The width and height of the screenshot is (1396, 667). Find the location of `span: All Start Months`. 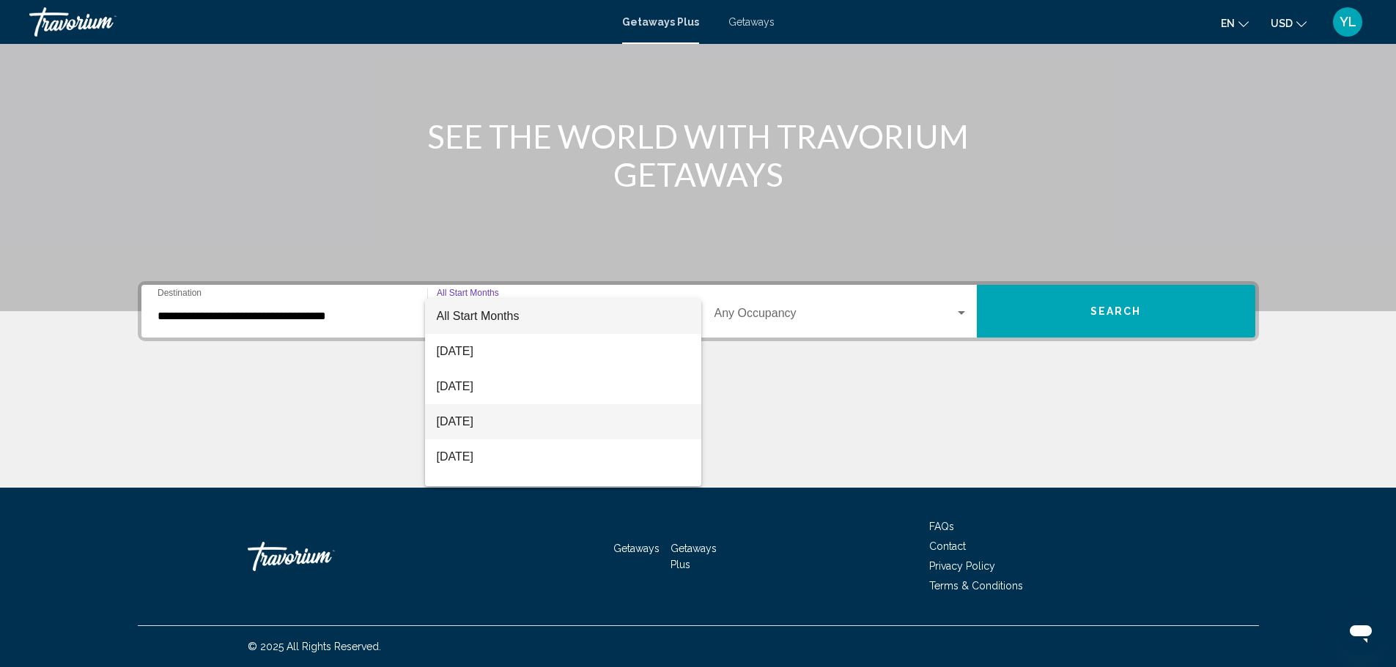

span: All Start Months is located at coordinates (478, 316).